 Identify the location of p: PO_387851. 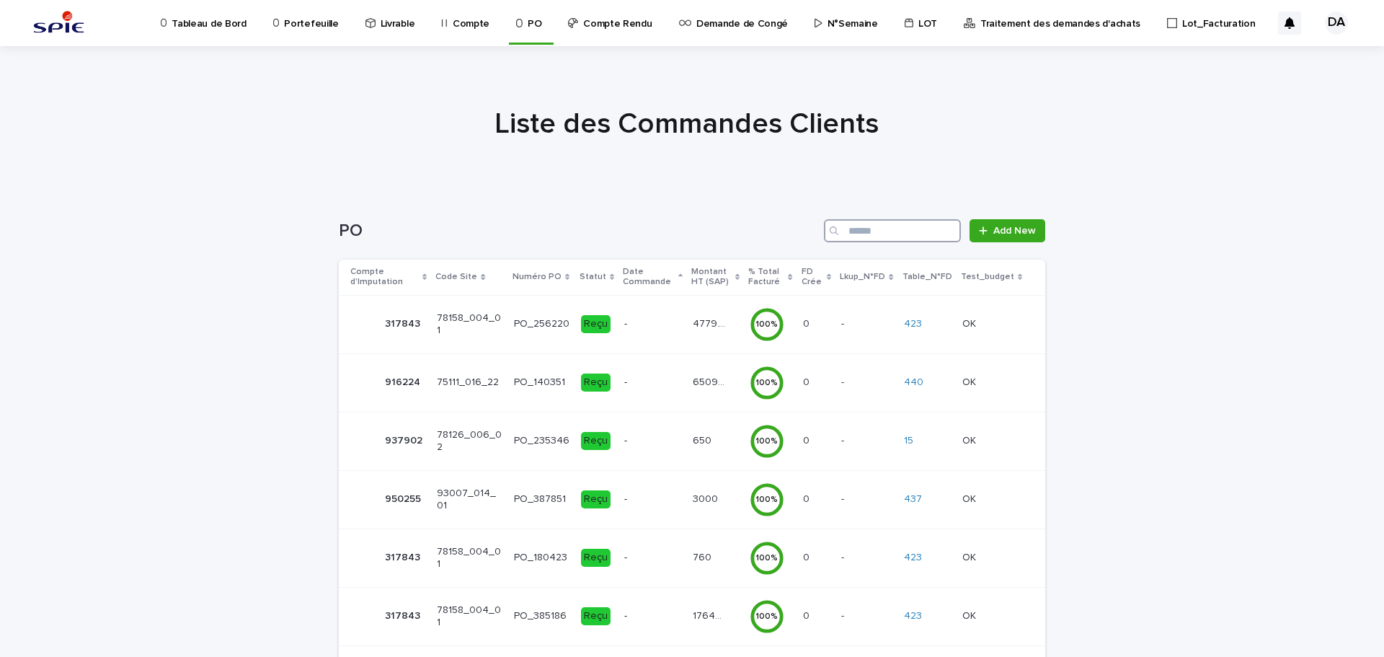
(541, 499).